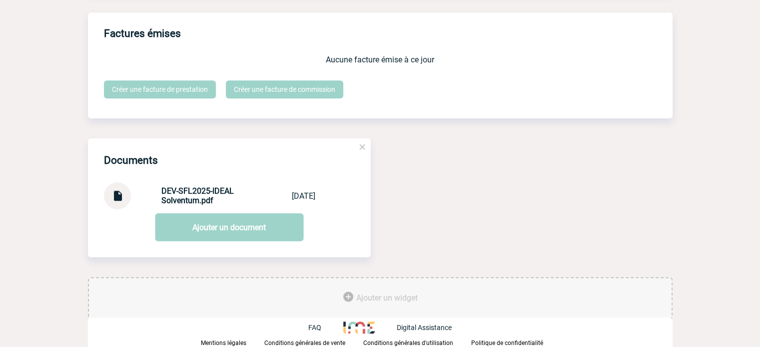 This screenshot has height=347, width=760. I want to click on p: Aucune facture émise à ce jour, so click(380, 59).